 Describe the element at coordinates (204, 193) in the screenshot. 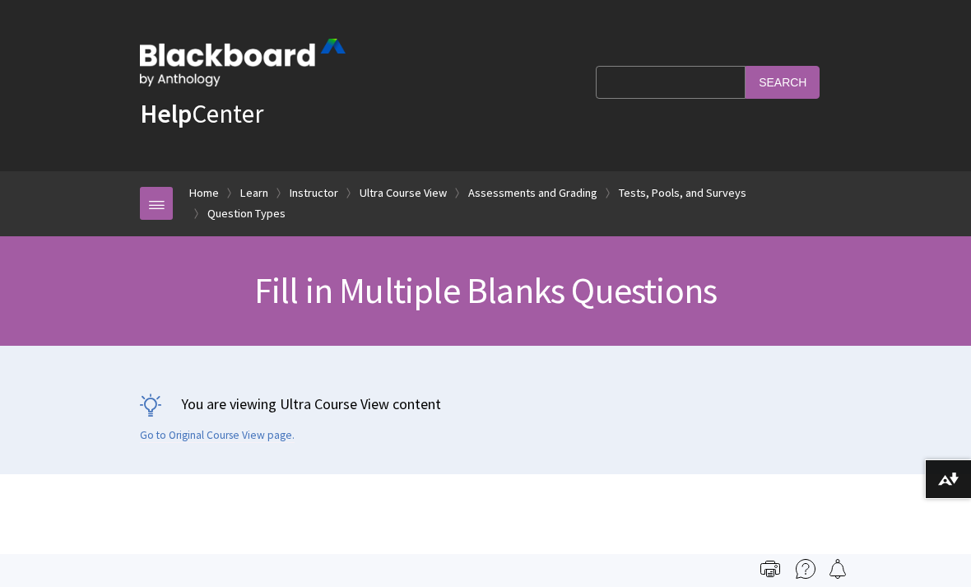

I see `a: Home` at that location.